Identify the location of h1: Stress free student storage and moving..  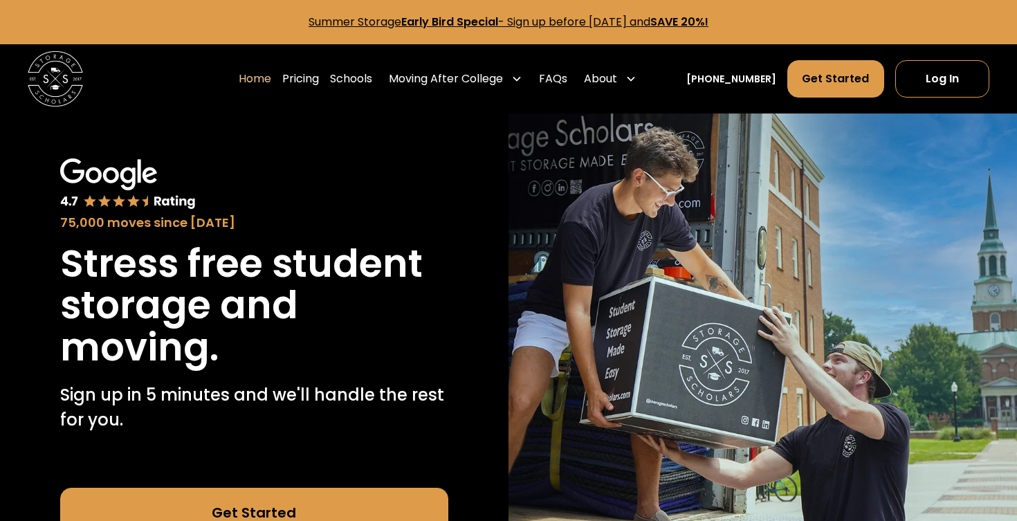
(254, 306).